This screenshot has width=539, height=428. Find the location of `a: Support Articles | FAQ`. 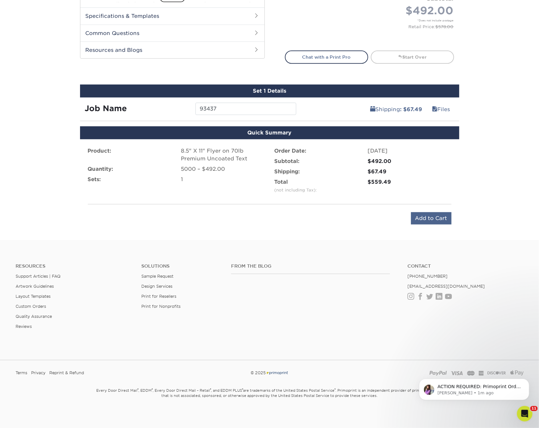

a: Support Articles | FAQ is located at coordinates (38, 276).